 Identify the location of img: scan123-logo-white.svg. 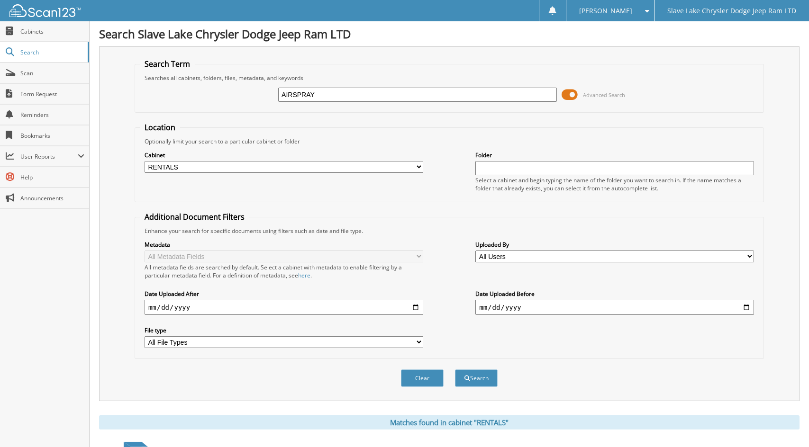
(45, 10).